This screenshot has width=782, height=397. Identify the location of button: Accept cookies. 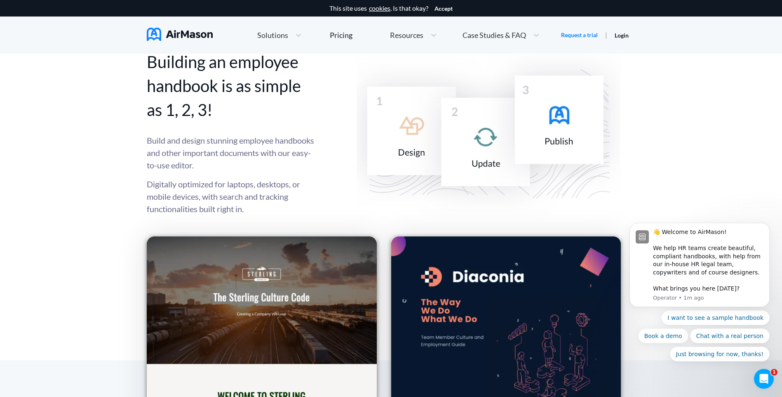
(443, 9).